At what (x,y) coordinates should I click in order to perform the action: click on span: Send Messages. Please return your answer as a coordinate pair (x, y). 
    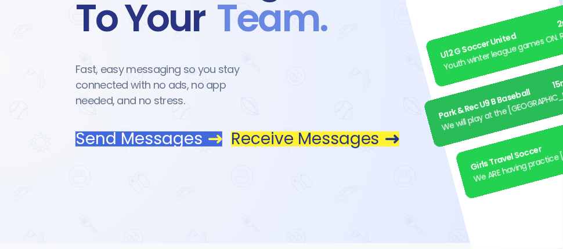
    Looking at the image, I should click on (148, 139).